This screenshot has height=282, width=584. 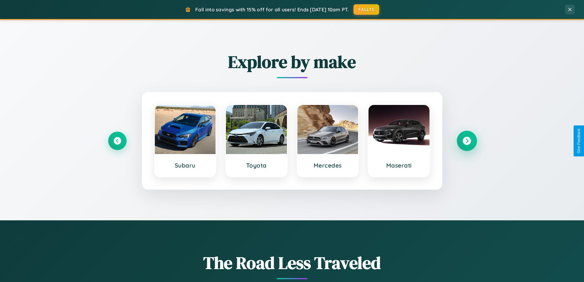 What do you see at coordinates (399, 165) in the screenshot?
I see `h3: Maserati` at bounding box center [399, 165].